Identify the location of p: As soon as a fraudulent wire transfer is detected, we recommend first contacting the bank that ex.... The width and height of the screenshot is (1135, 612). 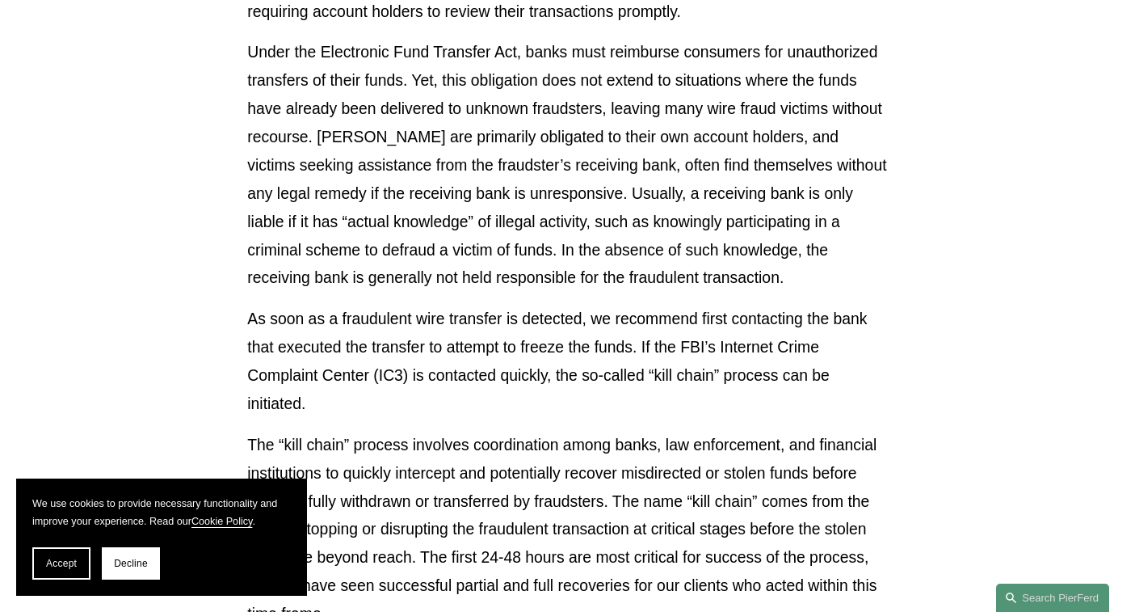
(567, 361).